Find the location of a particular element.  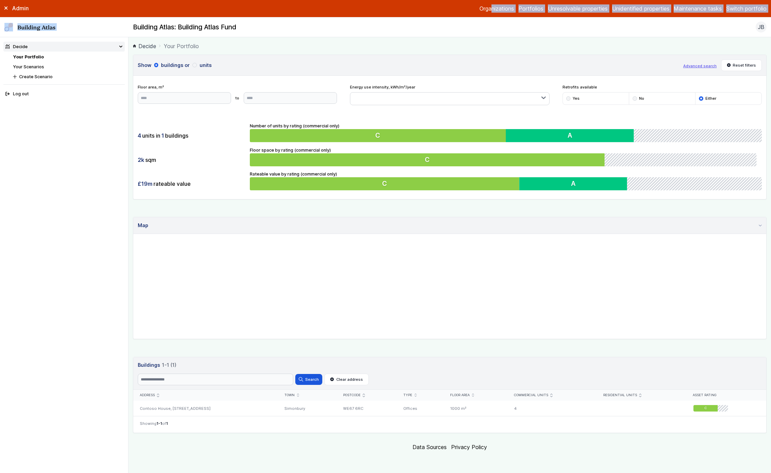

span: Showing of is located at coordinates (154, 424).